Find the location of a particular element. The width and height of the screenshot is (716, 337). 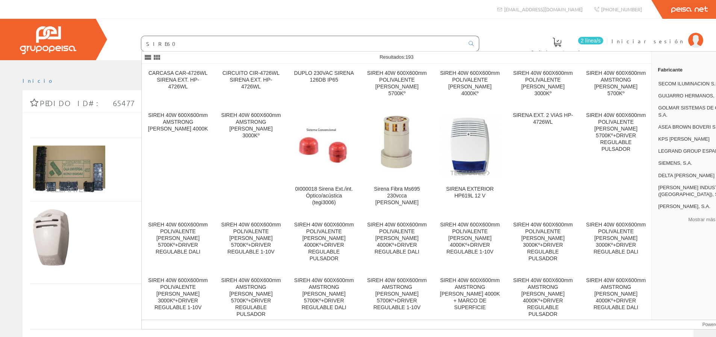

div: SIRENA EXT. 2 VIAS HP-4726WL is located at coordinates (543, 119).